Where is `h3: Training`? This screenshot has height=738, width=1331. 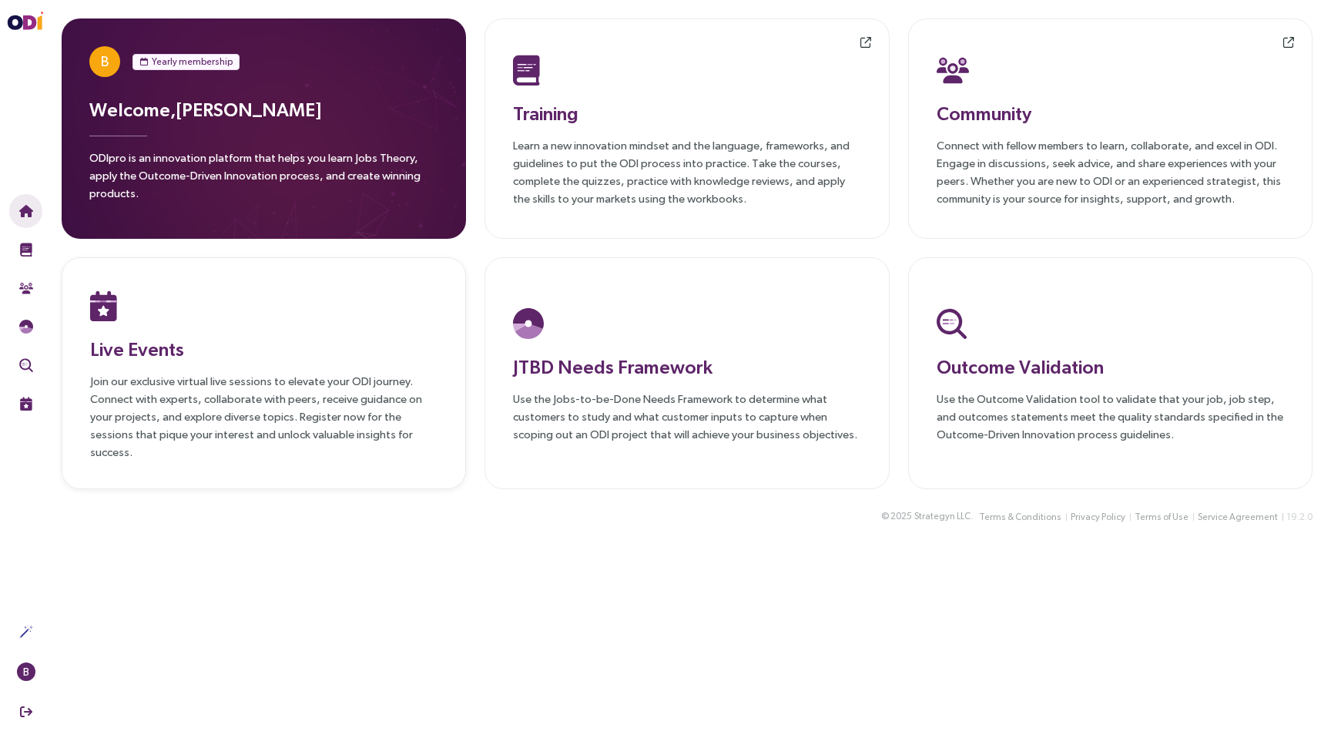
h3: Training is located at coordinates (686, 113).